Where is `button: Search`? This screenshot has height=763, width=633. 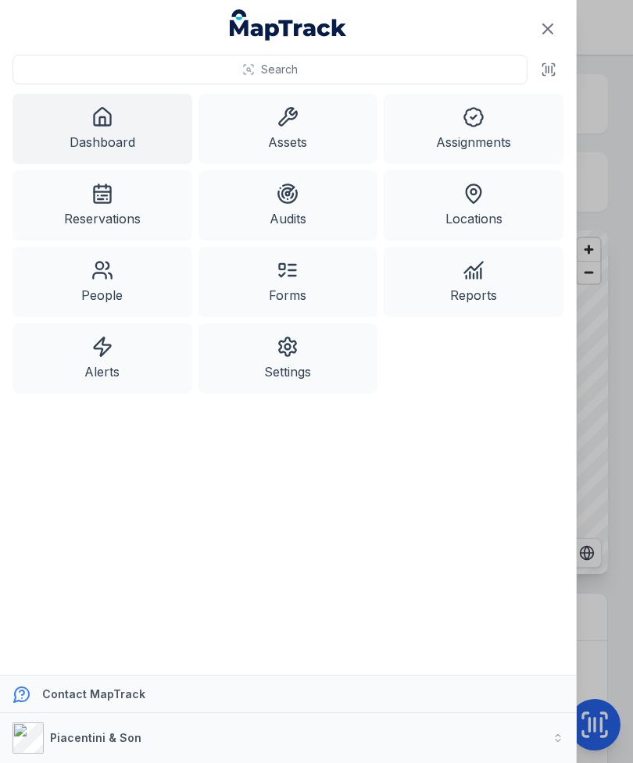
button: Search is located at coordinates (269, 70).